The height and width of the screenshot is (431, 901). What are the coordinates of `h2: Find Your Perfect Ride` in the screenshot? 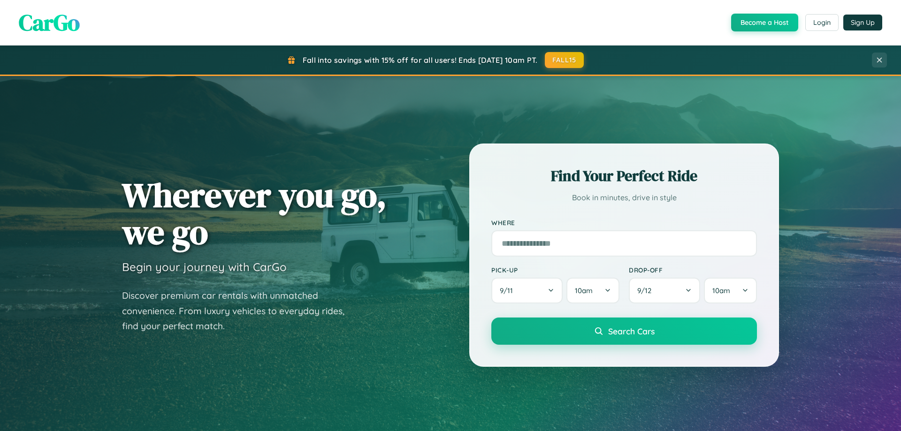 It's located at (624, 176).